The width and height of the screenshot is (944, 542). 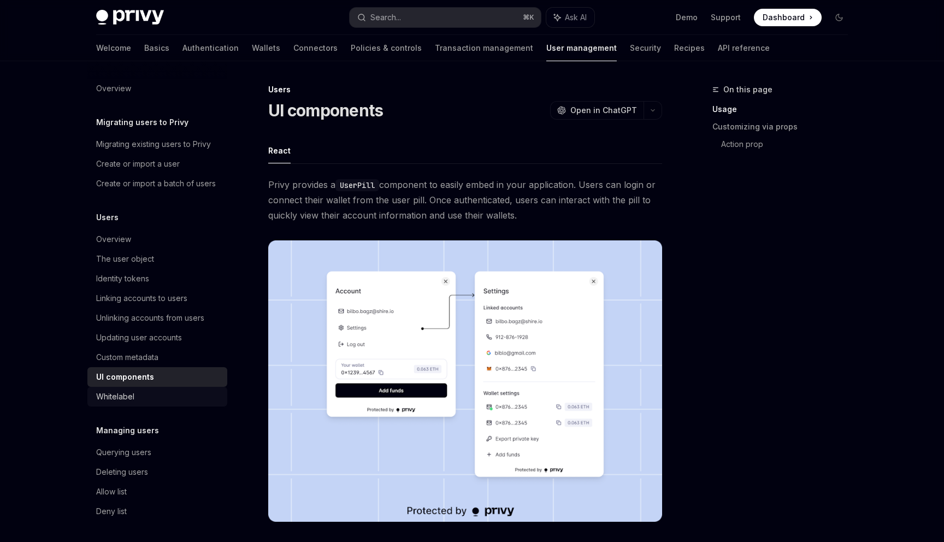 What do you see at coordinates (744, 48) in the screenshot?
I see `a: API reference` at bounding box center [744, 48].